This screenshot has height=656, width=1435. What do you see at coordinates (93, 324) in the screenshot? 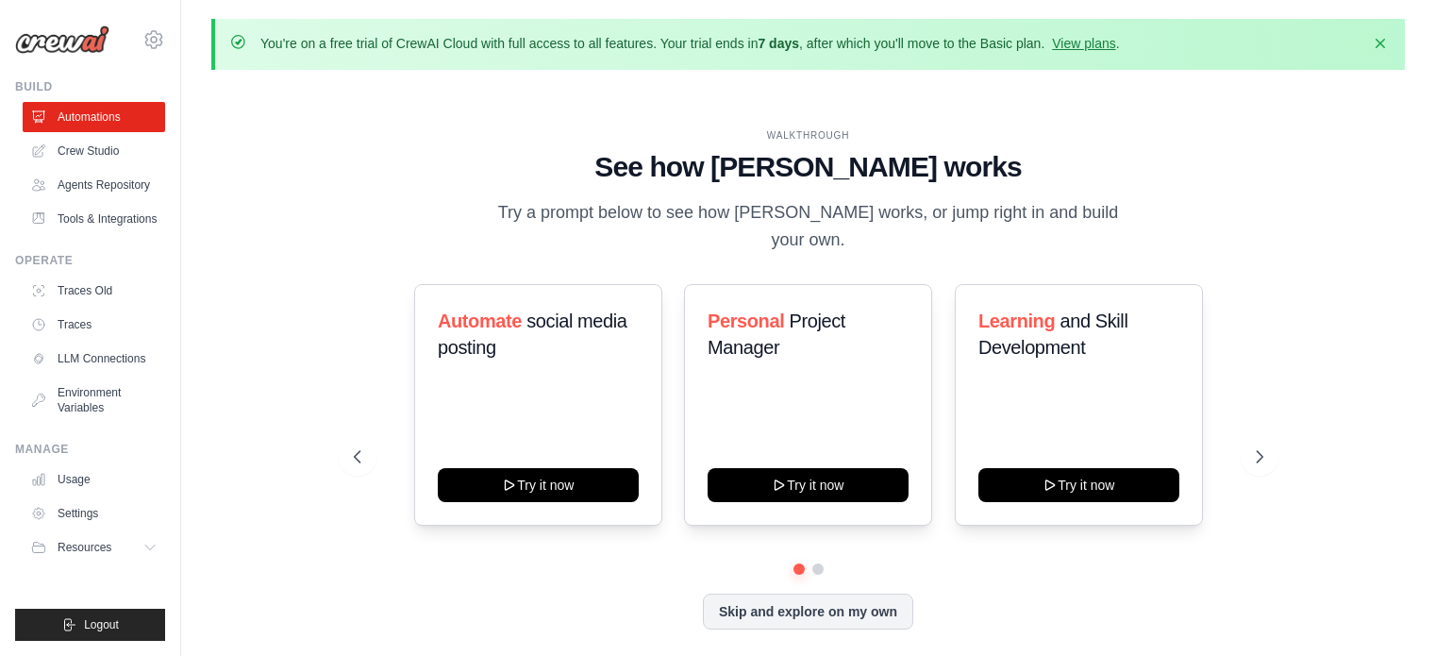
I see `a: Traces` at bounding box center [93, 324].